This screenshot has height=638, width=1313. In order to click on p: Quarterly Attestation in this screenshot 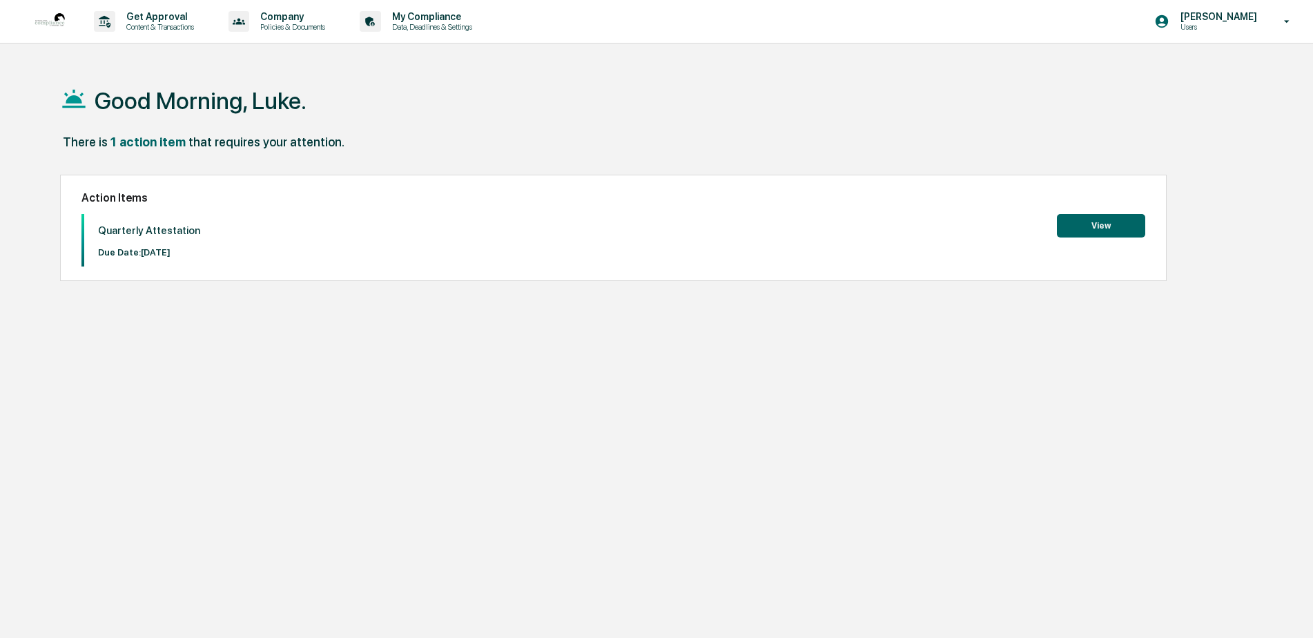, I will do `click(149, 231)`.